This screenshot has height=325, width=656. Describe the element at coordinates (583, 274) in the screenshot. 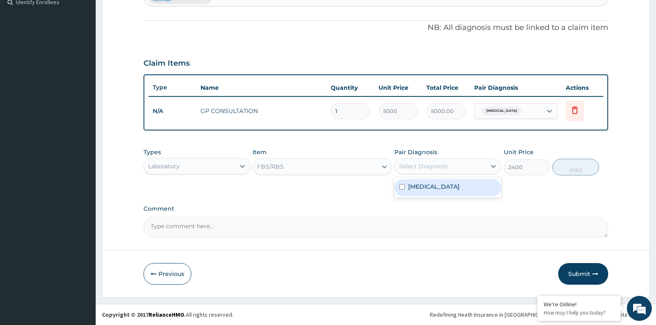

I see `button: Submit` at that location.